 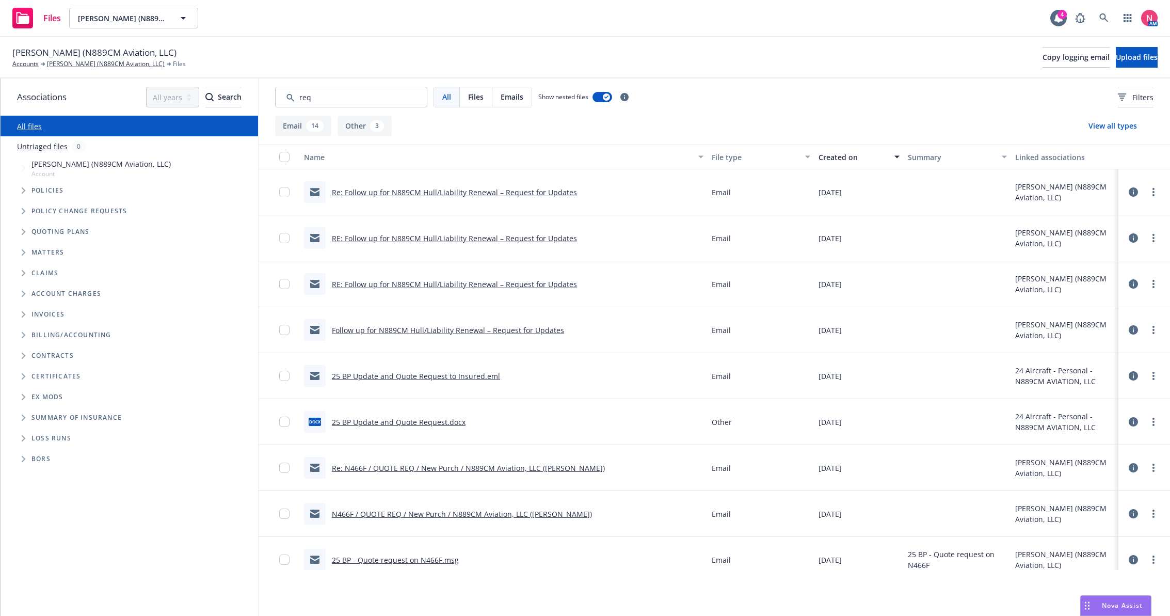 What do you see at coordinates (377, 126) in the screenshot?
I see `div: 3` at bounding box center [377, 126].